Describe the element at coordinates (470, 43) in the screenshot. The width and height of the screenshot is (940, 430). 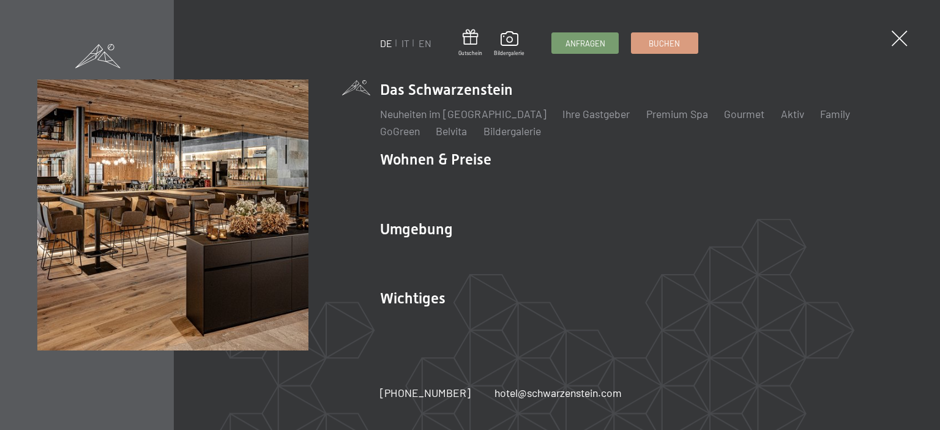
I see `a: Gutschein` at that location.